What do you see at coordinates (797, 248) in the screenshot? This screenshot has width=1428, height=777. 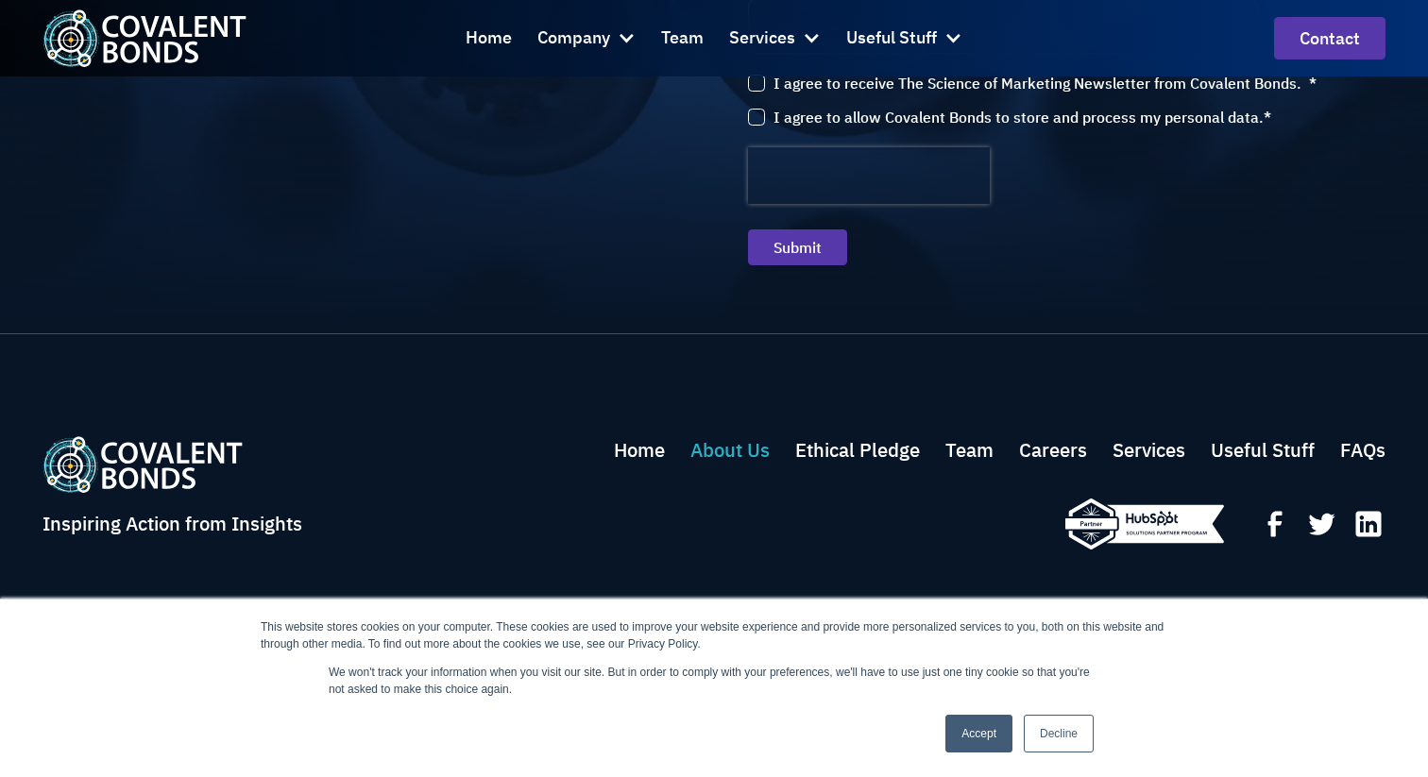 I see `input: Submit` at bounding box center [797, 248].